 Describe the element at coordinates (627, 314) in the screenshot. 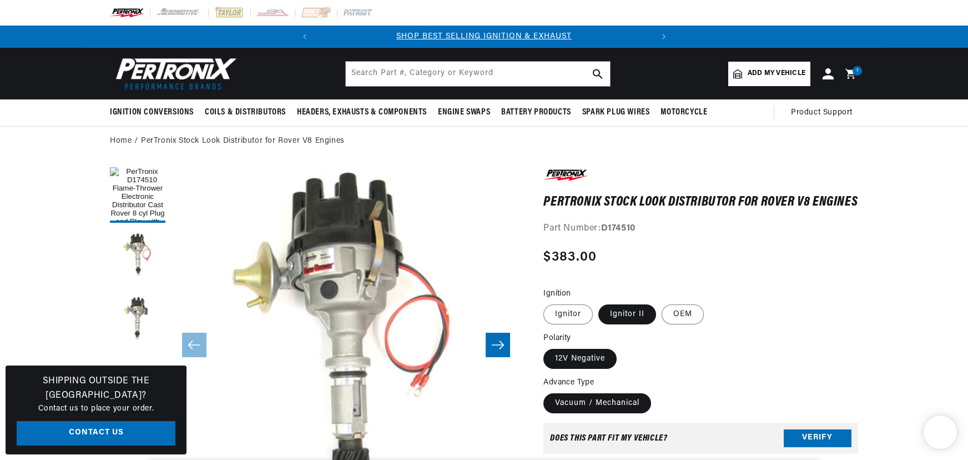

I see `label: Ignitor II` at that location.